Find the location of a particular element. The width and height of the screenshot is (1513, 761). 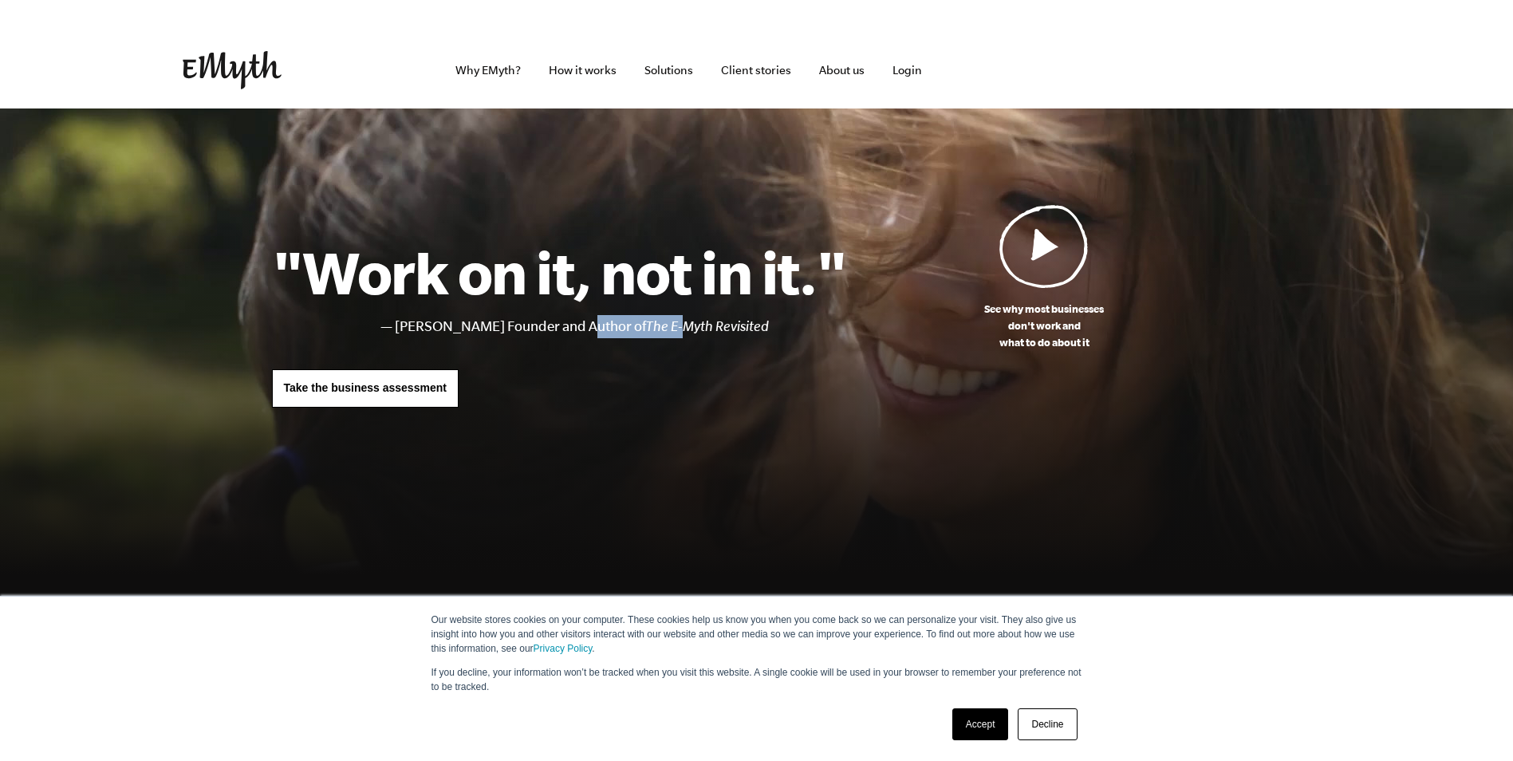

a: How it works is located at coordinates (582, 70).